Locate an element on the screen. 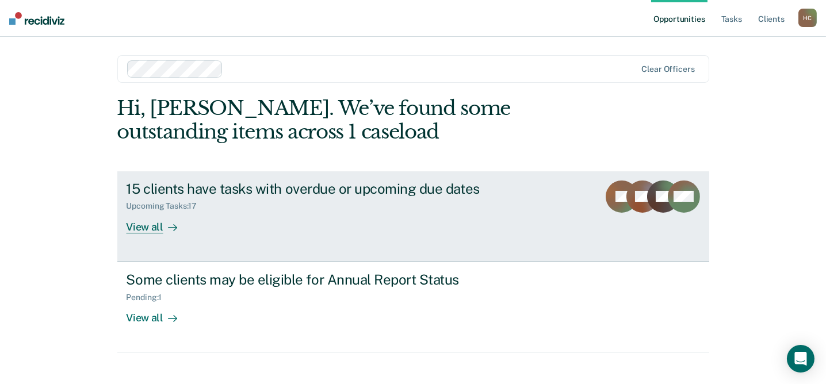 This screenshot has width=826, height=384. div: Some clients may be eligible for Annual Report Status is located at coordinates (328, 280).